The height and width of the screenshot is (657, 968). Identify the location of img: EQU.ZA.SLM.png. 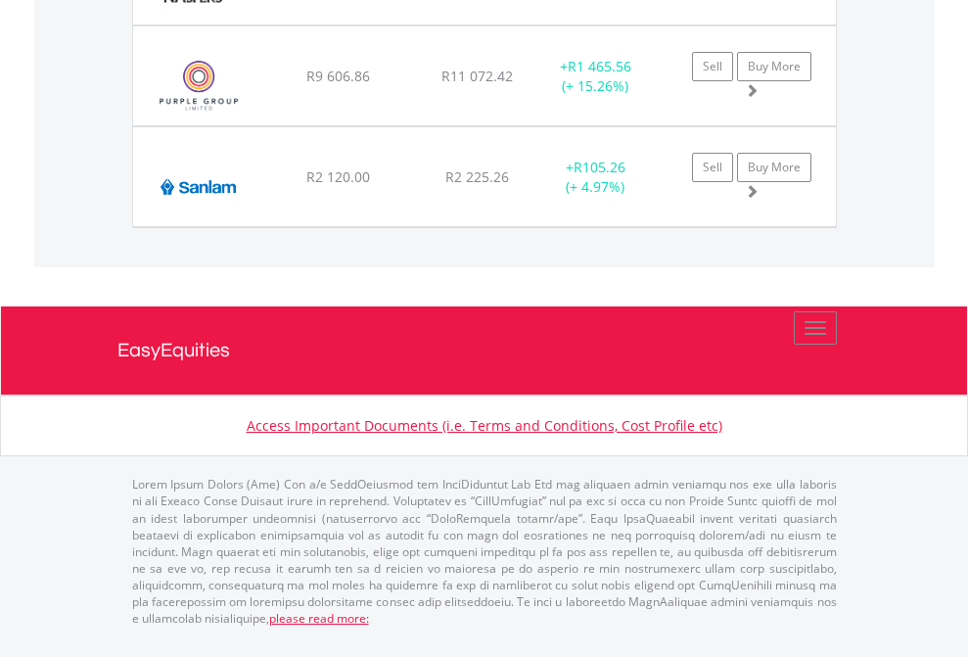
(198, 186).